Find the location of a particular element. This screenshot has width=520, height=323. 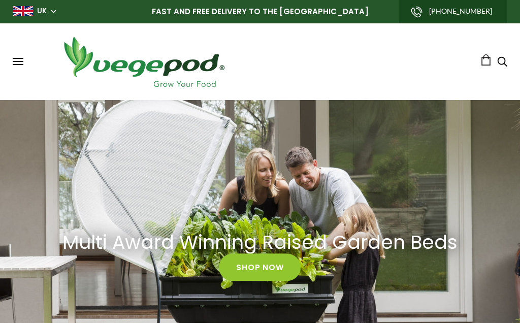

img: gb_large.png is located at coordinates (23, 11).